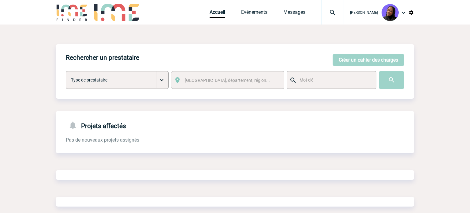  I want to click on a: Messages, so click(294, 13).